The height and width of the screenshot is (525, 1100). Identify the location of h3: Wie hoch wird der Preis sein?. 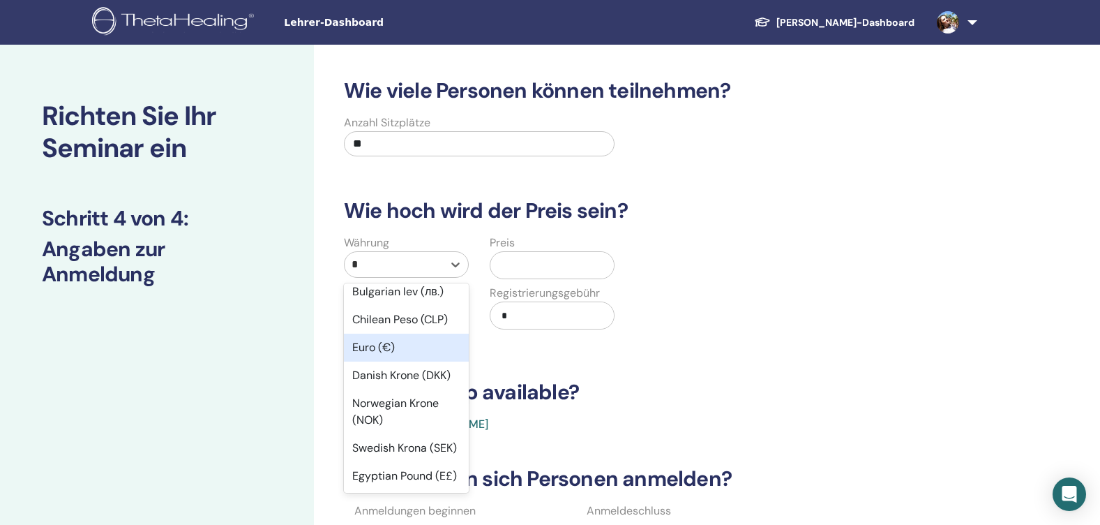
(635, 211).